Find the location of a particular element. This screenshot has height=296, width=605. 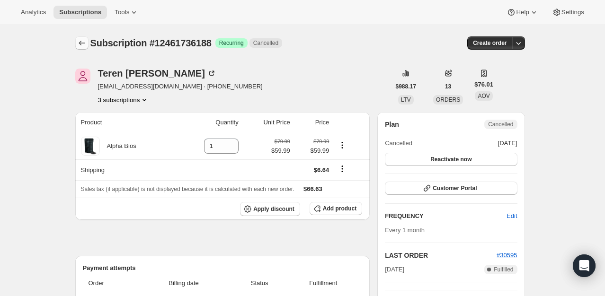

span: Fulfillment is located at coordinates (323, 283).